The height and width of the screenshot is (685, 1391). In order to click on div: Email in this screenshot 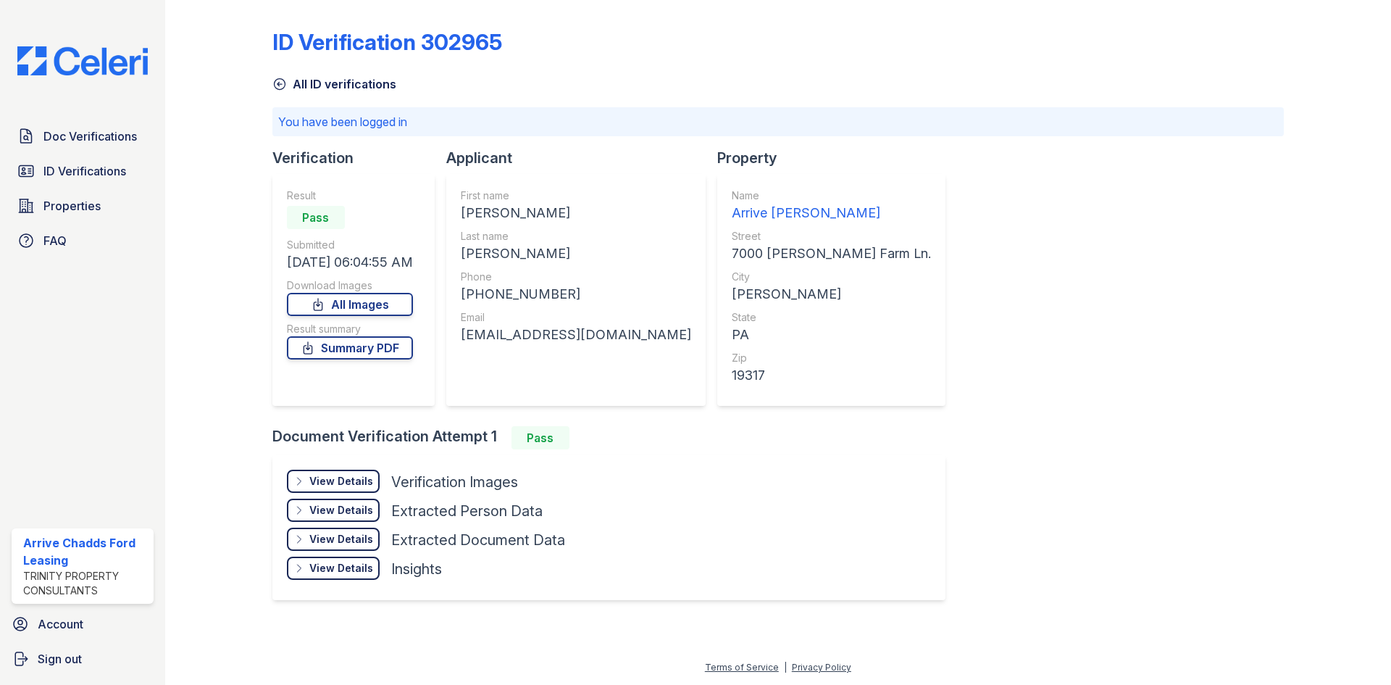, I will do `click(576, 317)`.